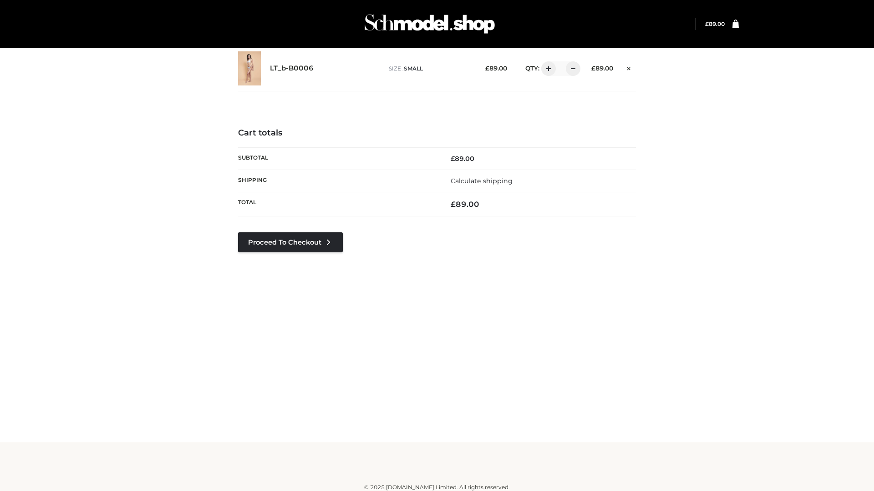 Image resolution: width=874 pixels, height=491 pixels. I want to click on a: Schmodel Admin 964, so click(430, 24).